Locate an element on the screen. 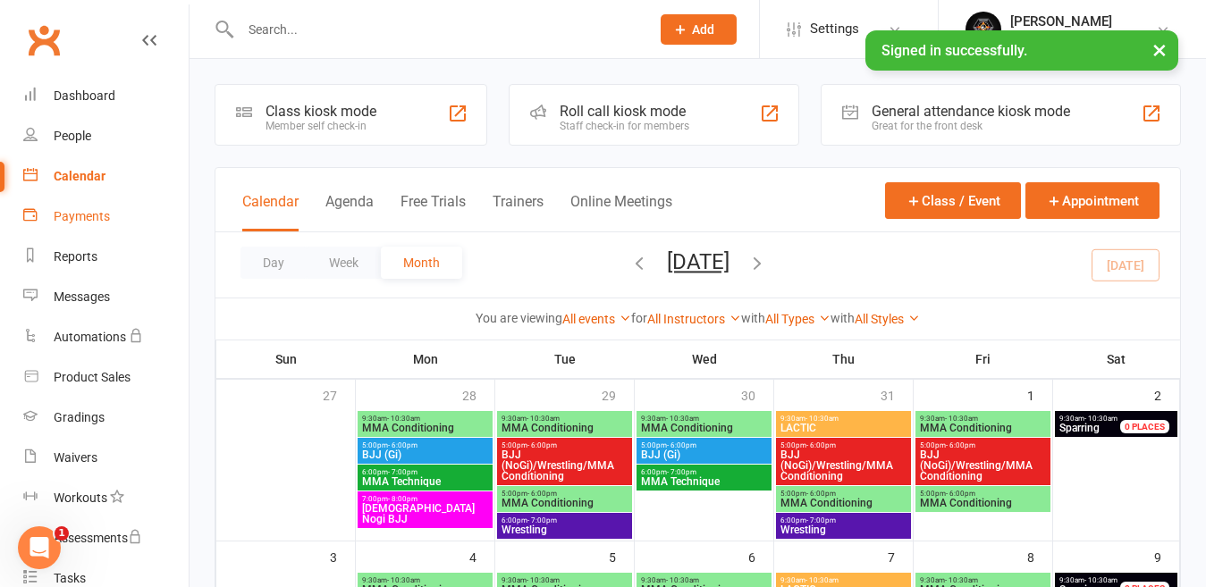  th: Mon is located at coordinates (425, 359).